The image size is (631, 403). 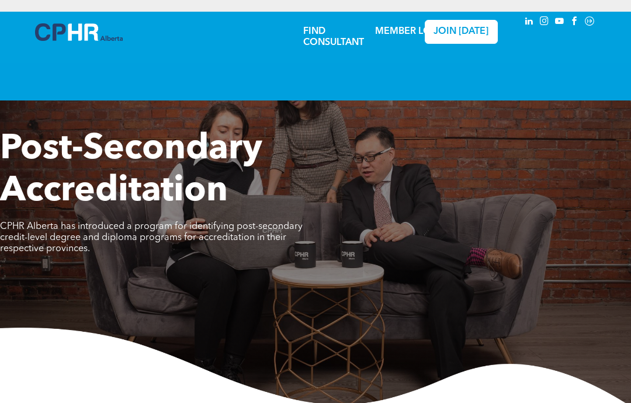 I want to click on a: linkedin, so click(x=529, y=22).